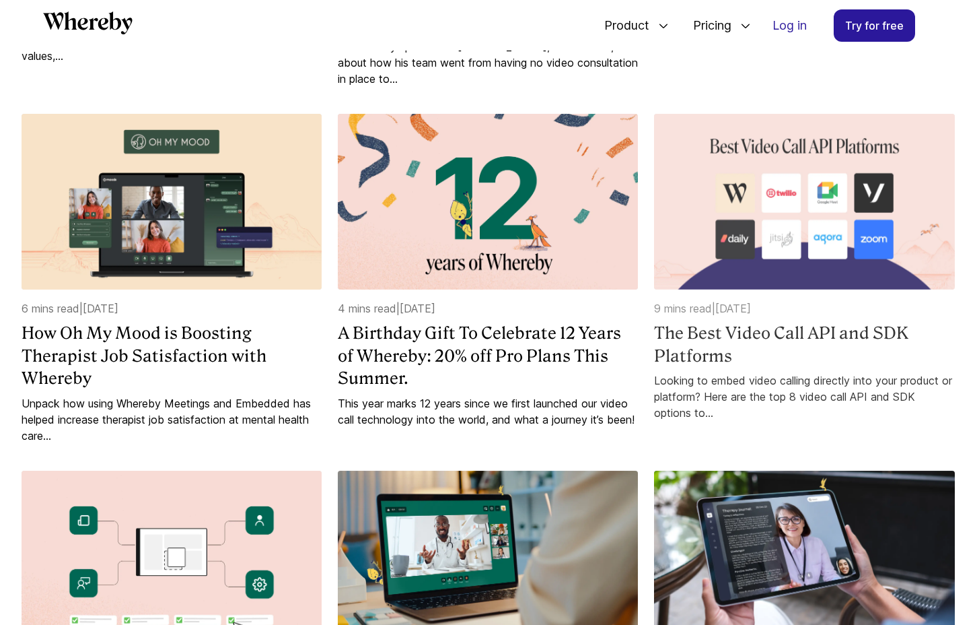 The width and height of the screenshot is (977, 625). Describe the element at coordinates (88, 23) in the screenshot. I see `svg: Whereby` at that location.